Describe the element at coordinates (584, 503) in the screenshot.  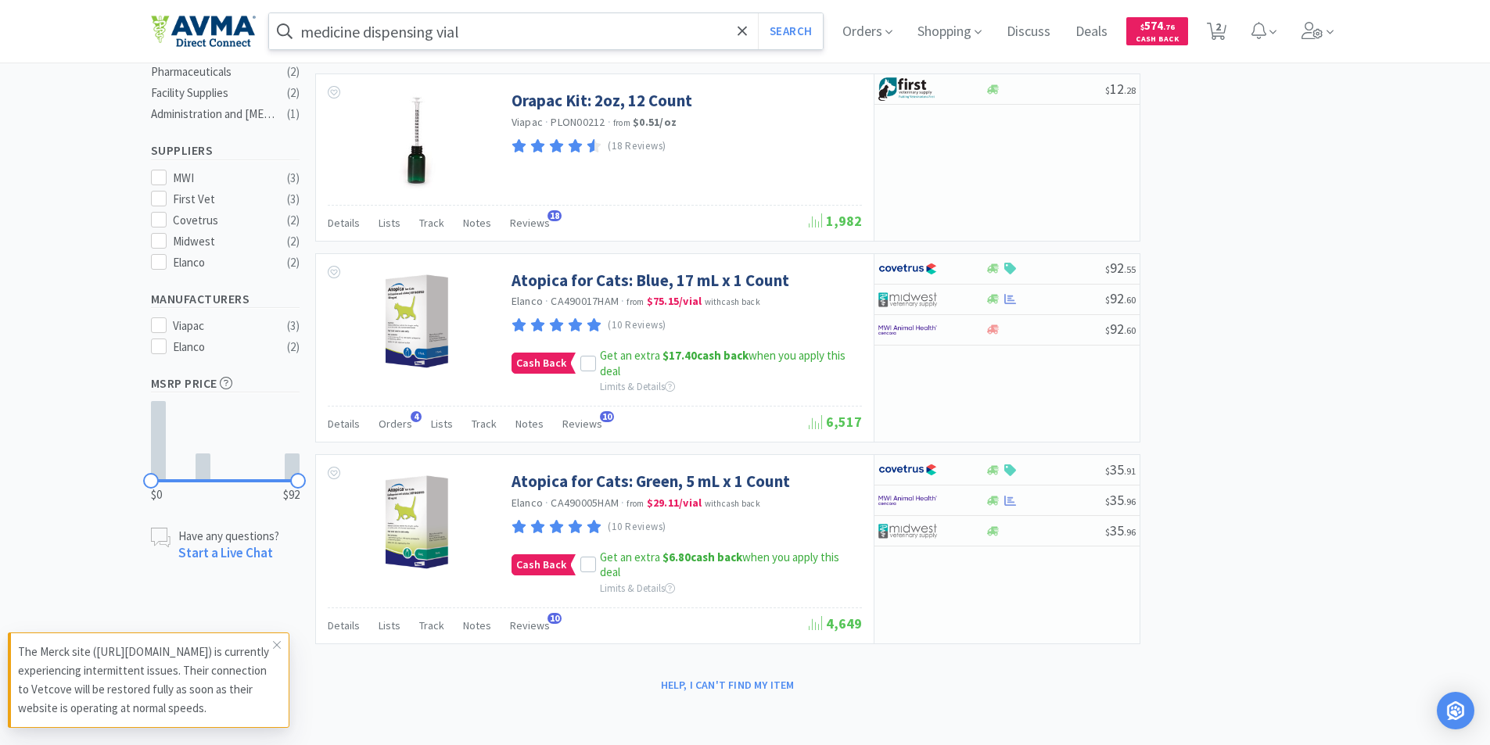
I see `span: CA490005HAM` at that location.